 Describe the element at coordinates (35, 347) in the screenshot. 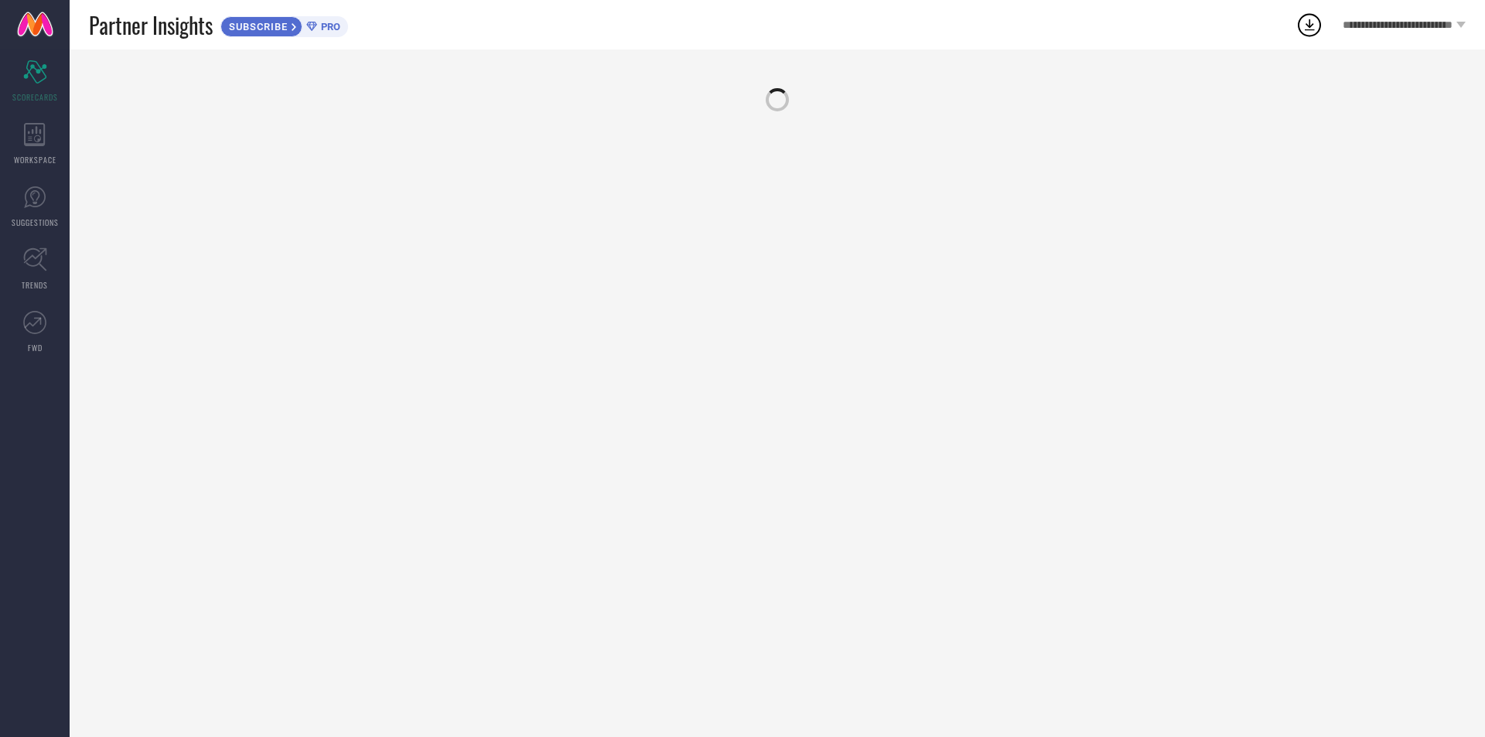

I see `span: FWD` at that location.